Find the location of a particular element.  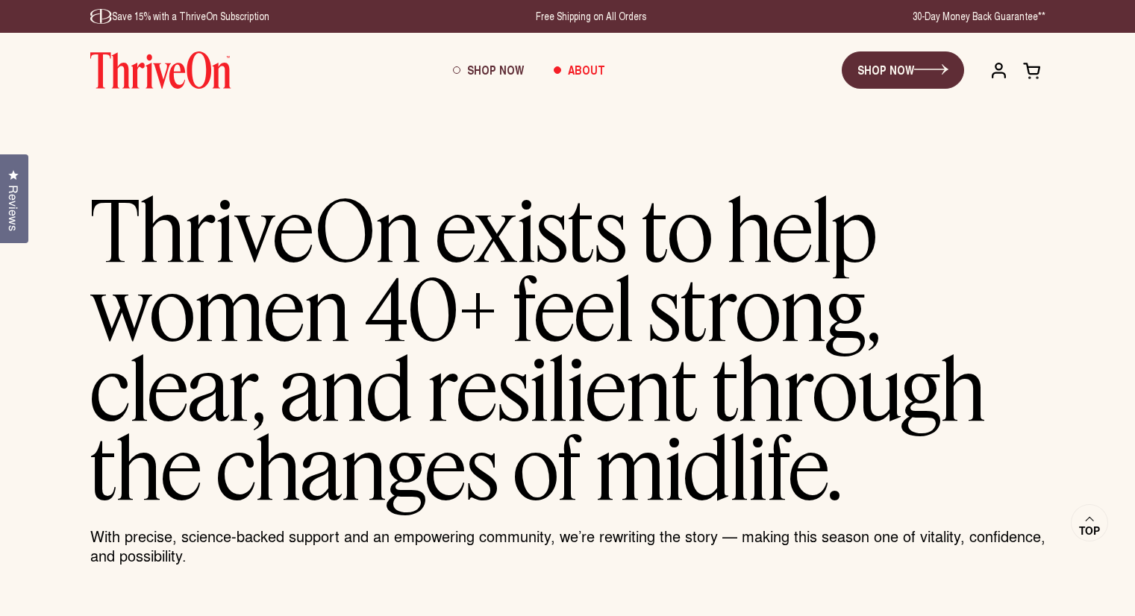

p: With precise, science-backed support and an empowering community, we’re rewriting the story — mak... is located at coordinates (568, 546).